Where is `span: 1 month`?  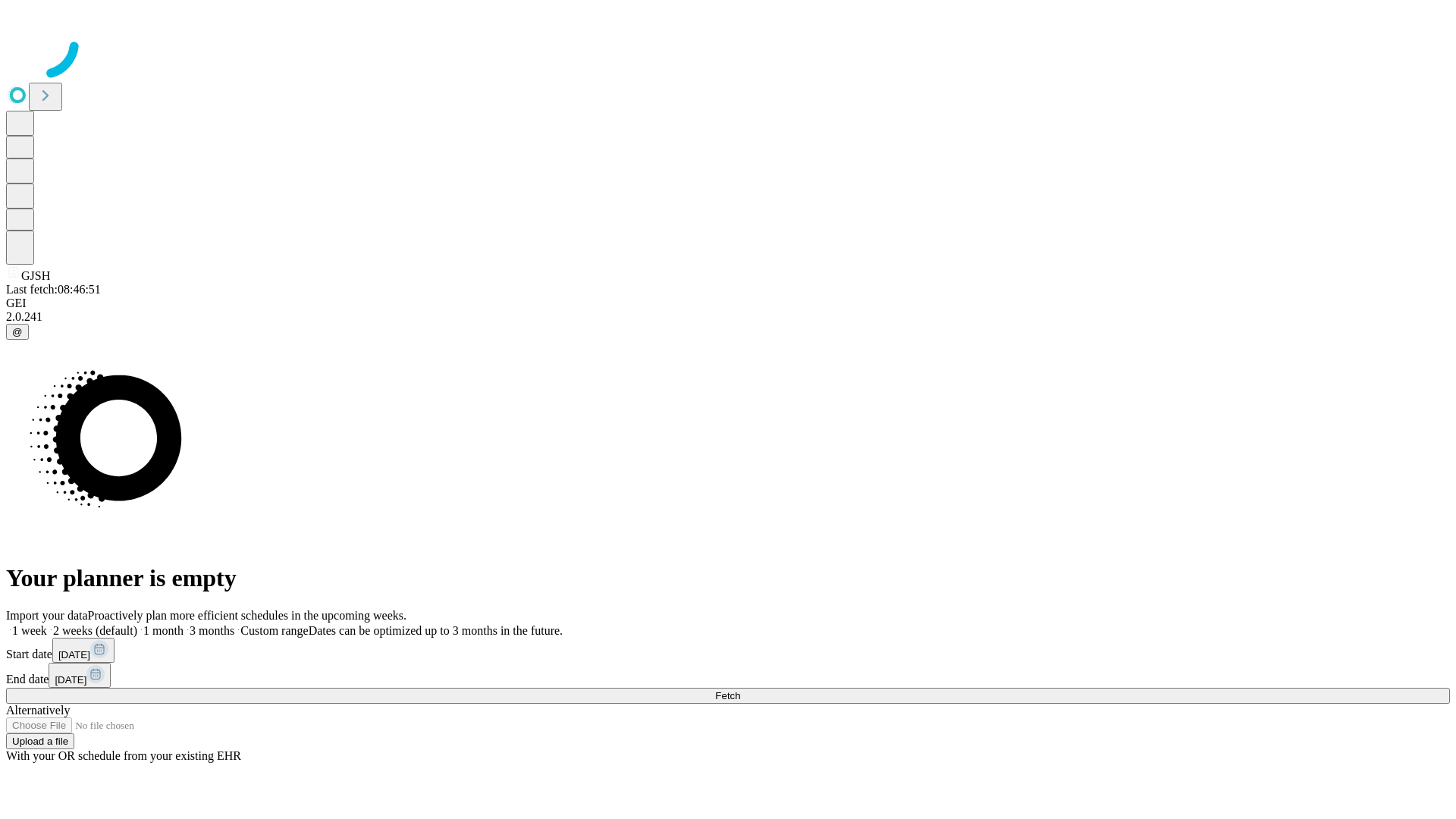 span: 1 month is located at coordinates (163, 631).